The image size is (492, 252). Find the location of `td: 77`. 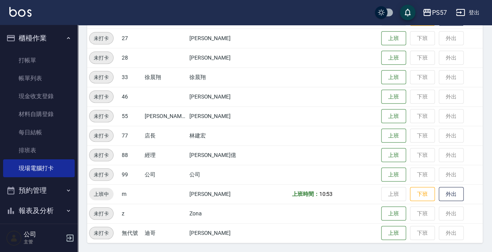

td: 77 is located at coordinates (131, 135).